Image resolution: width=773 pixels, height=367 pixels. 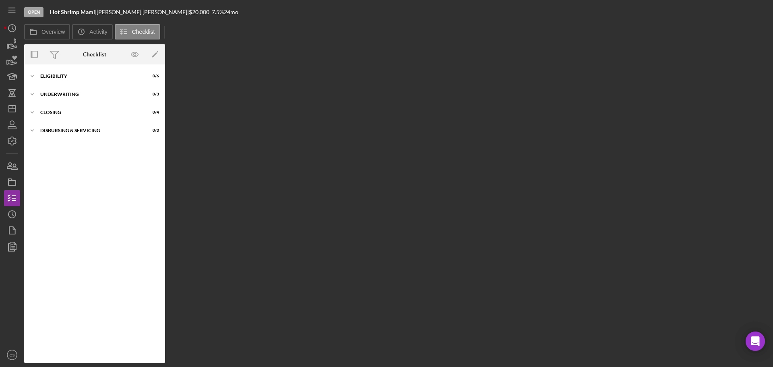 I want to click on div: Checklist, so click(x=95, y=54).